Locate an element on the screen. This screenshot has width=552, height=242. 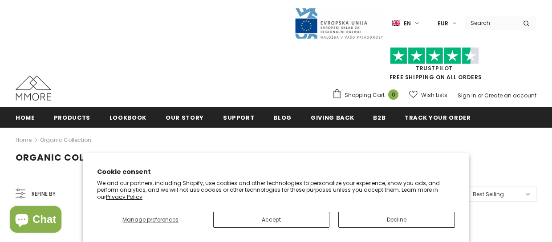
img: i-lang-1.png is located at coordinates (396, 23).